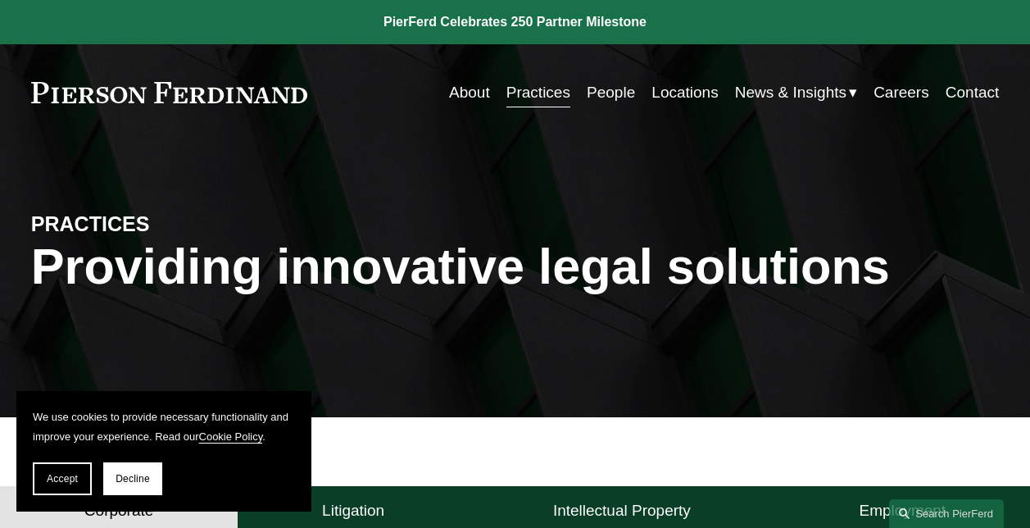 The image size is (1030, 528). What do you see at coordinates (353, 511) in the screenshot?
I see `h4: Litigation` at bounding box center [353, 511].